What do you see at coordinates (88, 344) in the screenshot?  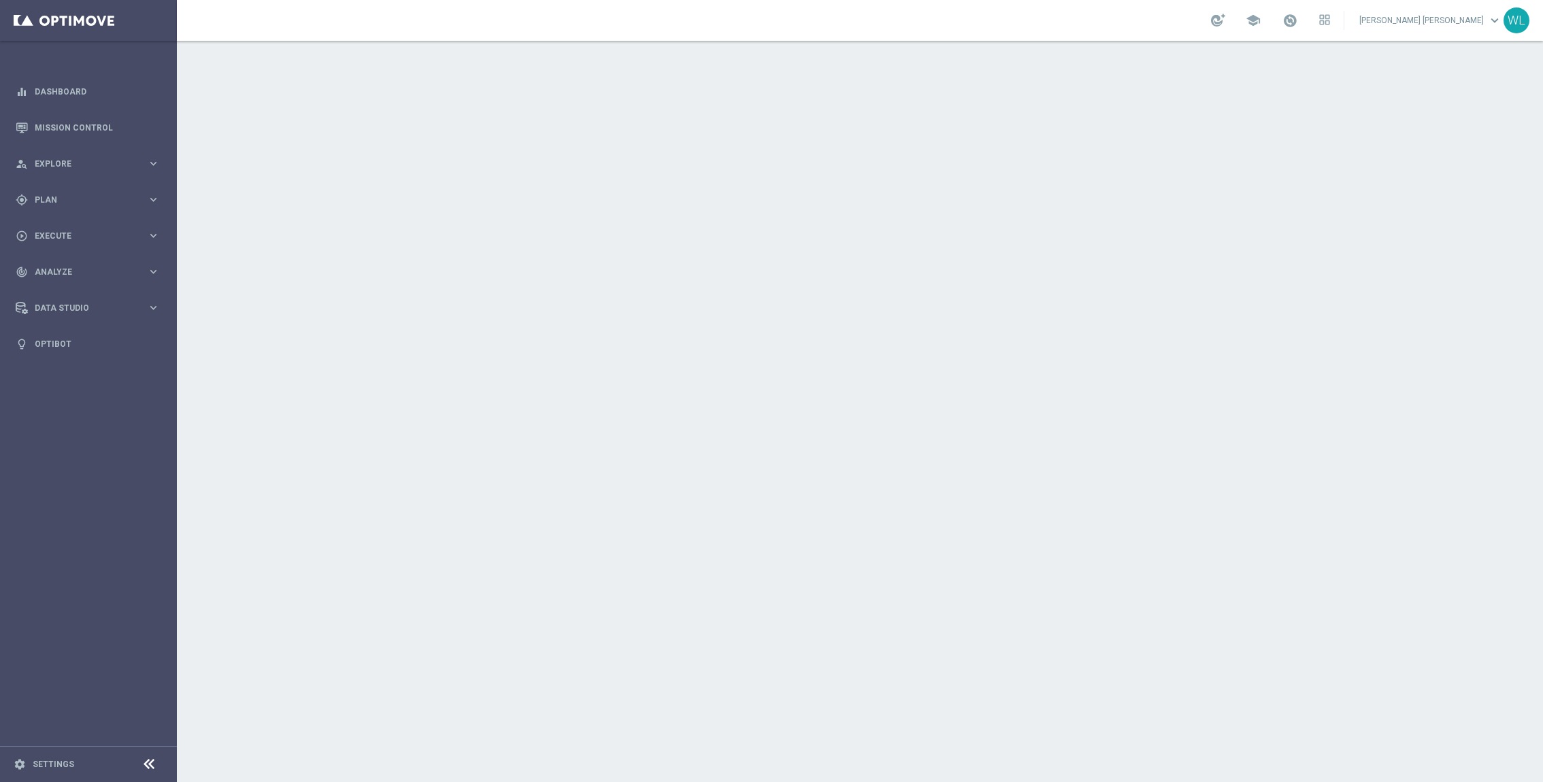 I see `div: Optibot` at bounding box center [88, 344].